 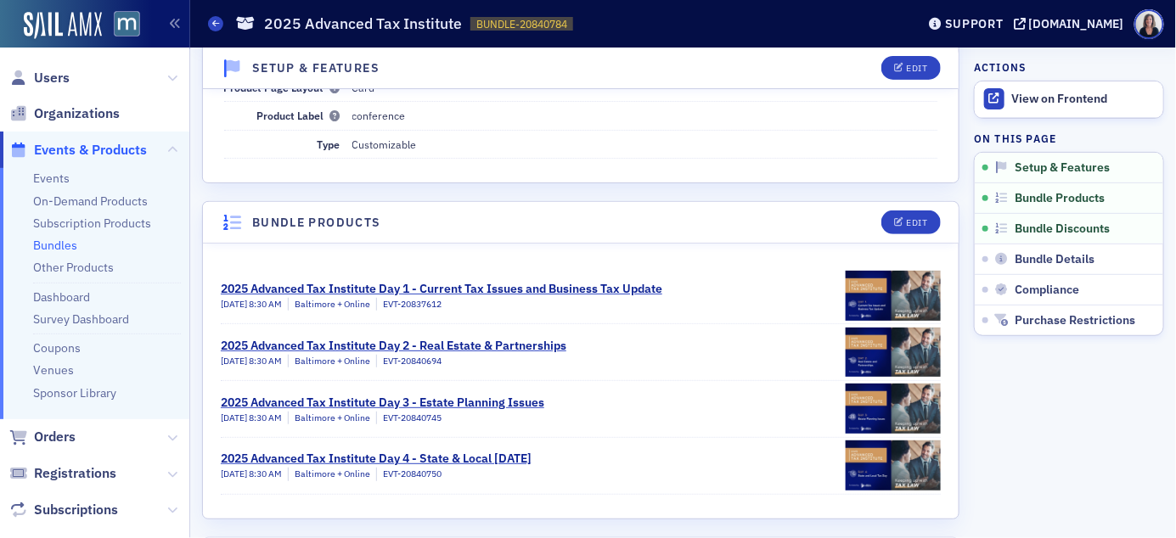 What do you see at coordinates (1059, 199) in the screenshot?
I see `span: Bundle Products` at bounding box center [1059, 199].